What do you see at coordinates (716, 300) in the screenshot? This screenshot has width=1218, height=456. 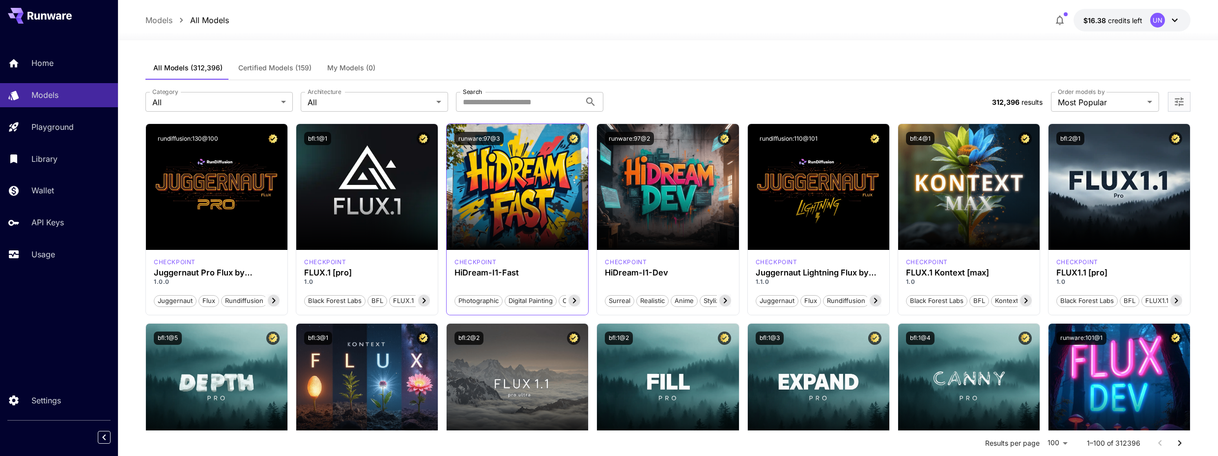 I see `button: Stylized` at bounding box center [716, 300].